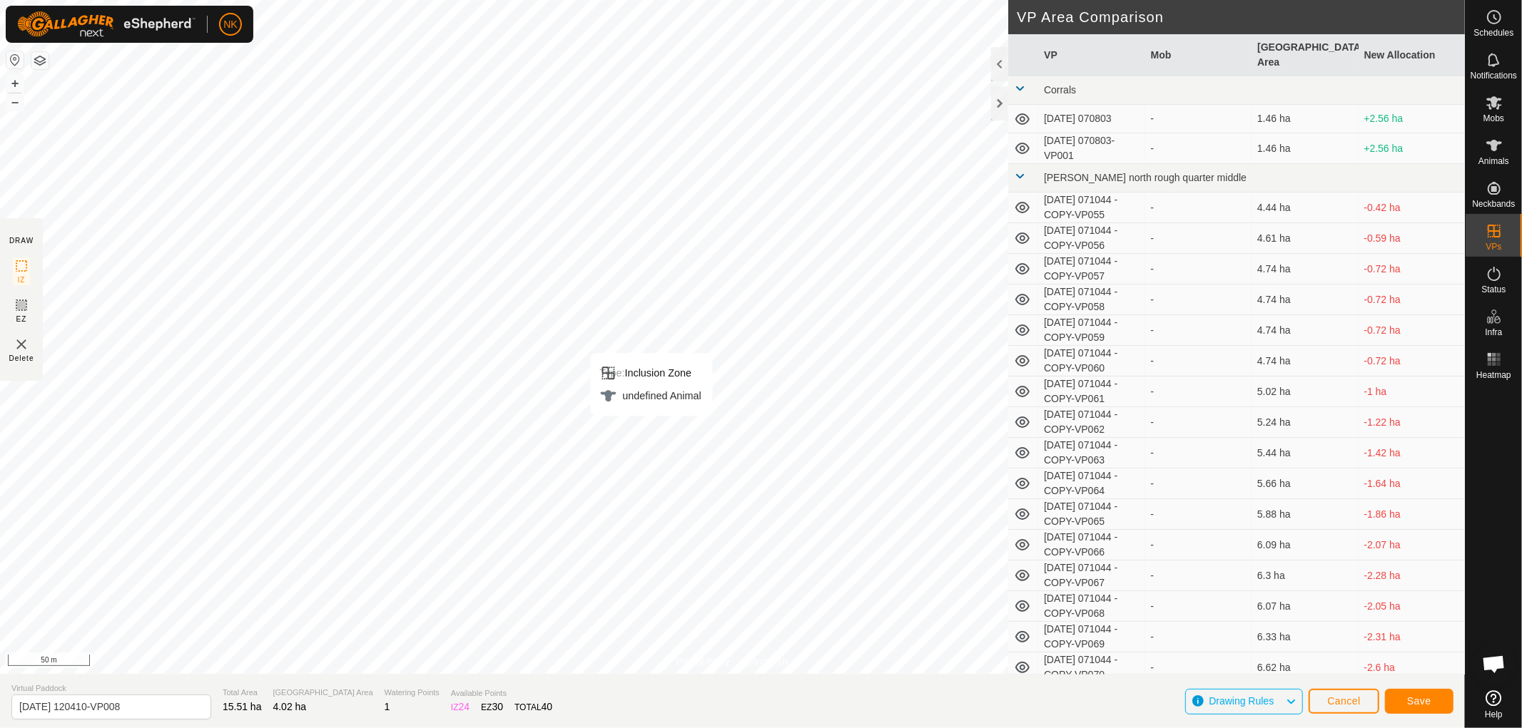 The width and height of the screenshot is (1522, 728). I want to click on button: Cancel, so click(1343, 701).